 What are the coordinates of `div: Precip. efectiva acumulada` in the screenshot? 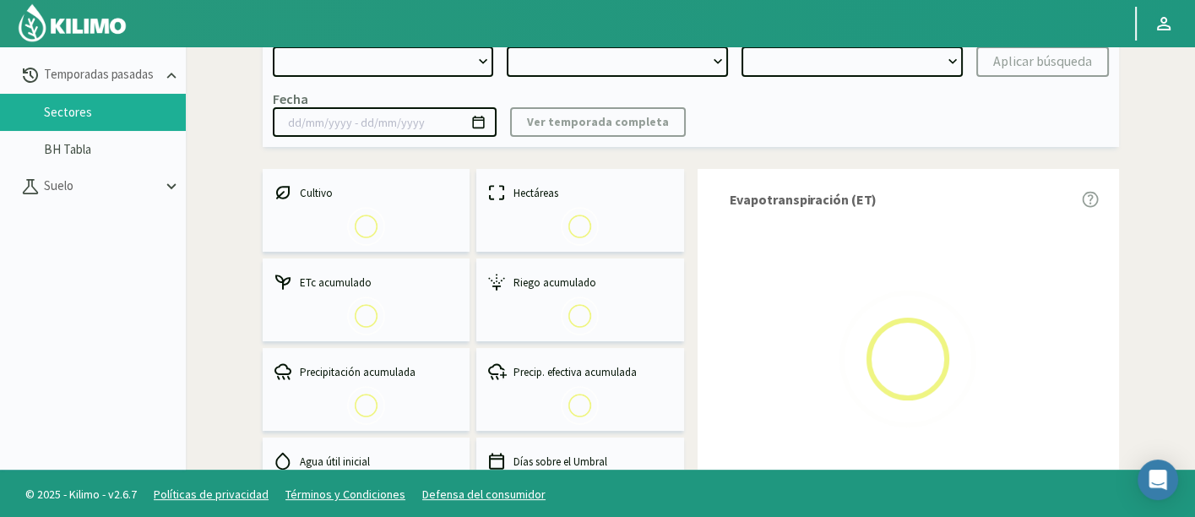 It's located at (580, 372).